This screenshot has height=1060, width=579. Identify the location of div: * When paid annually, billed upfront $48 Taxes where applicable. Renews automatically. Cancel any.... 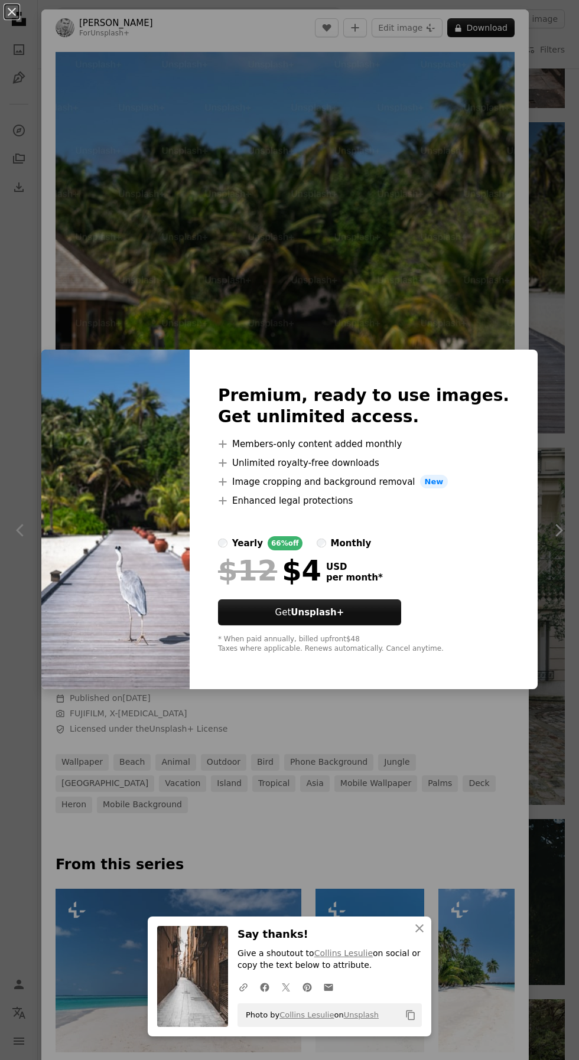
(363, 644).